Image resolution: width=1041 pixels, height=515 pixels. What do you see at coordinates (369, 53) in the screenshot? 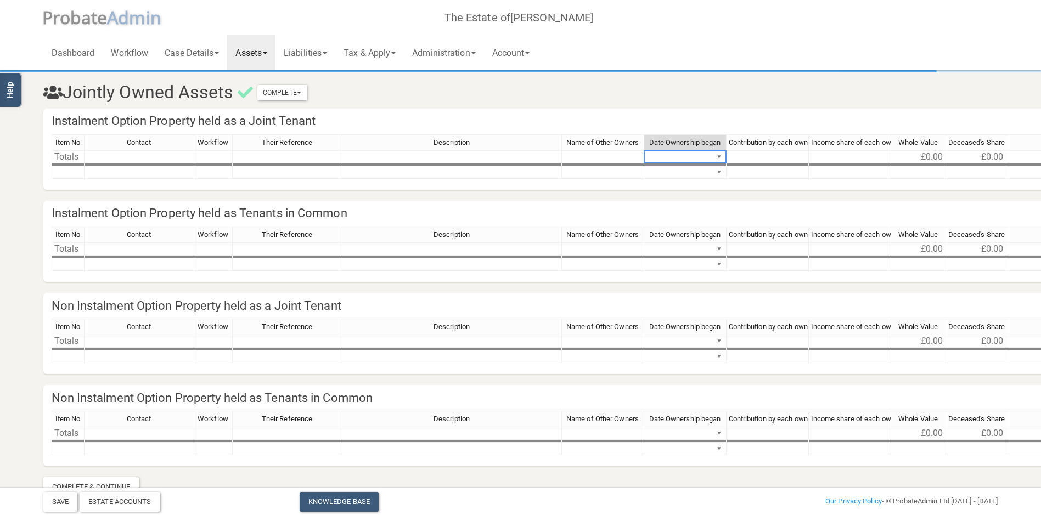
I see `a: Tax & Apply` at bounding box center [369, 53].